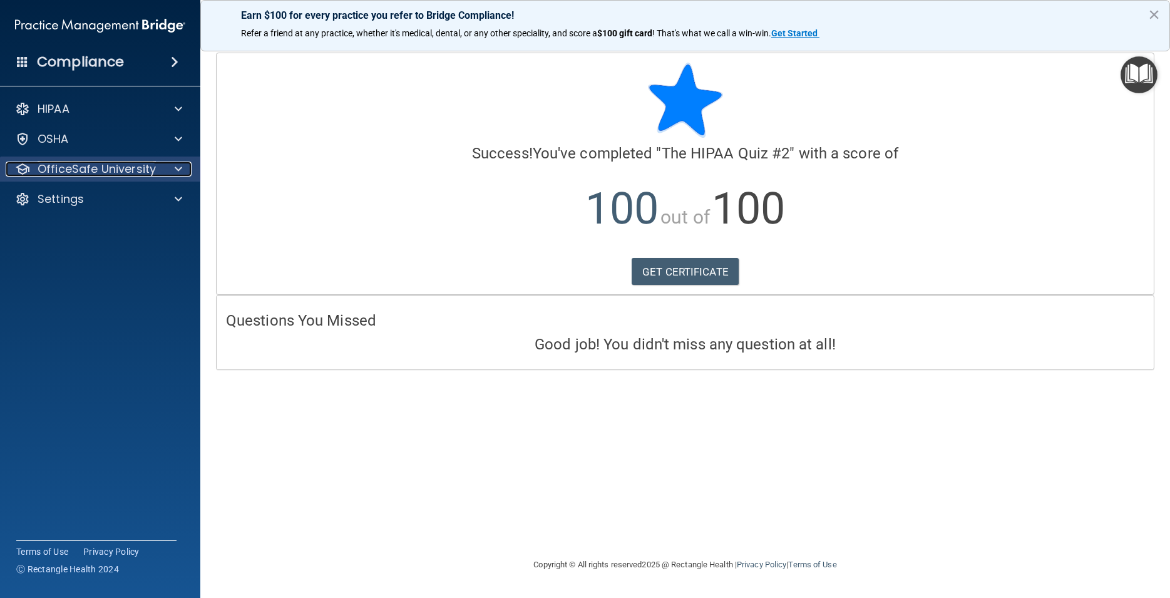 The image size is (1170, 598). I want to click on img: blue-star-rounded.9d042014.png, so click(686, 100).